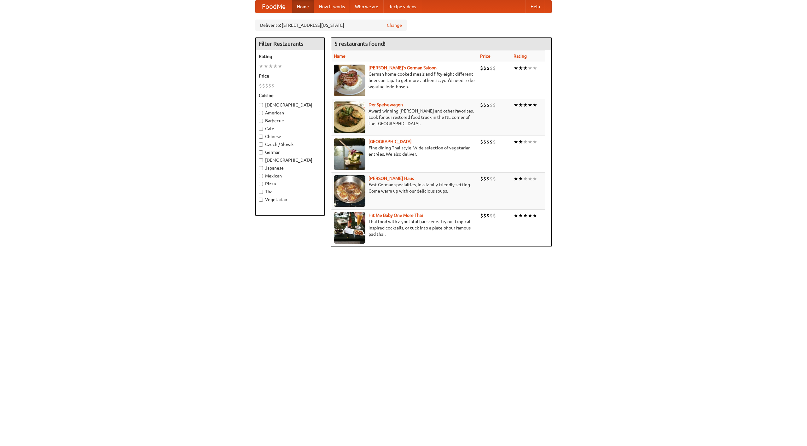 The width and height of the screenshot is (807, 446). I want to click on img: speisewagen.jpg, so click(350, 117).